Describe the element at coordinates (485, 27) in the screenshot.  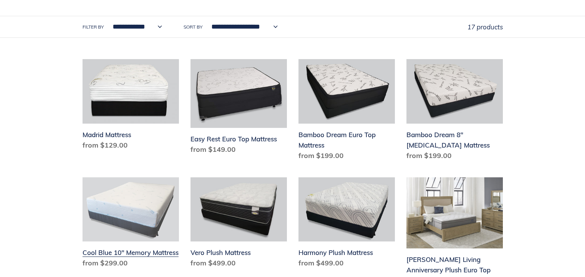
I see `span: 17 products` at that location.